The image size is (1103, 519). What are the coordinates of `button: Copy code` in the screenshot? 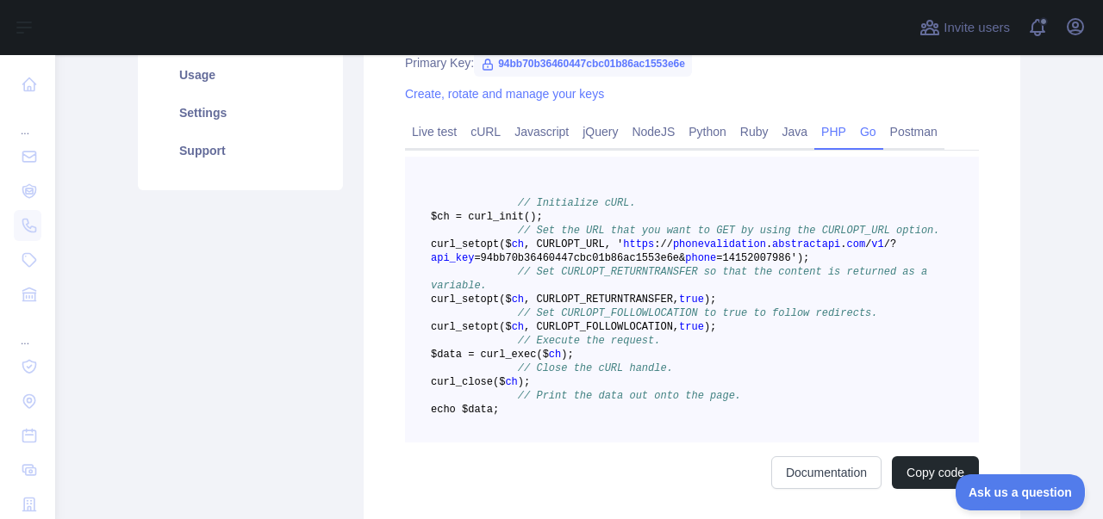 It's located at (935, 473).